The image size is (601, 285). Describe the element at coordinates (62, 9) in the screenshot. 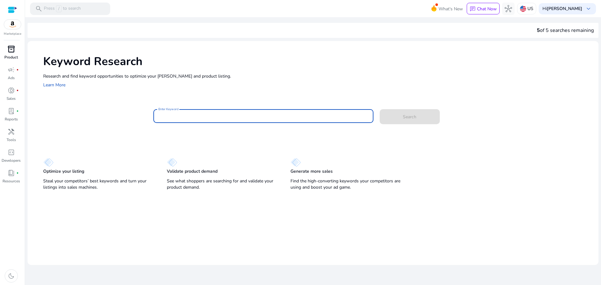

I see `p: Press to search` at that location.